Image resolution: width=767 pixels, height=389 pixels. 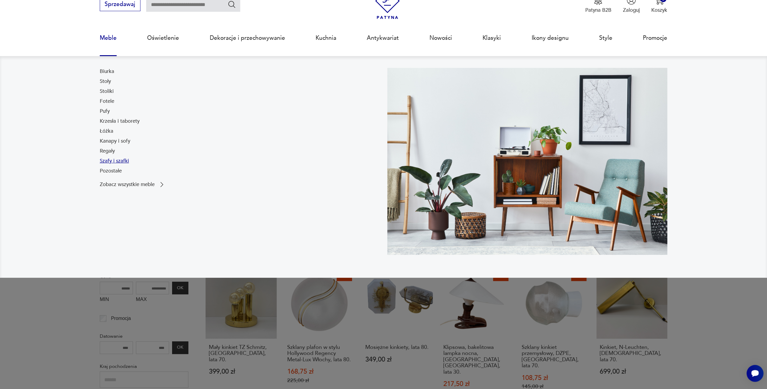 I want to click on a: Kuchnia, so click(x=326, y=38).